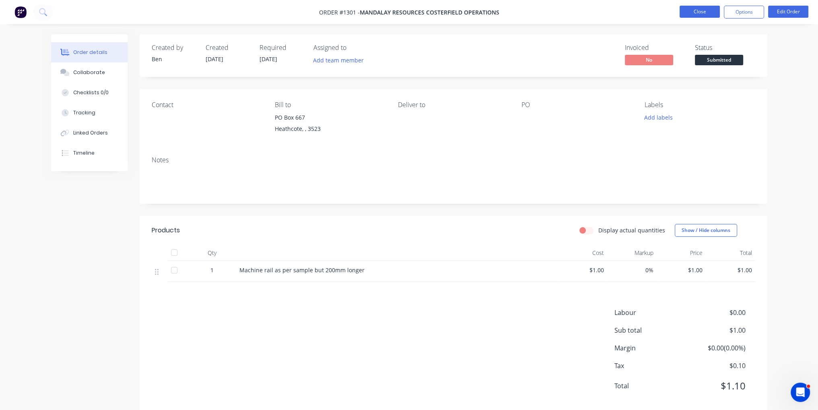  I want to click on button: Show / Hide columns, so click(706, 230).